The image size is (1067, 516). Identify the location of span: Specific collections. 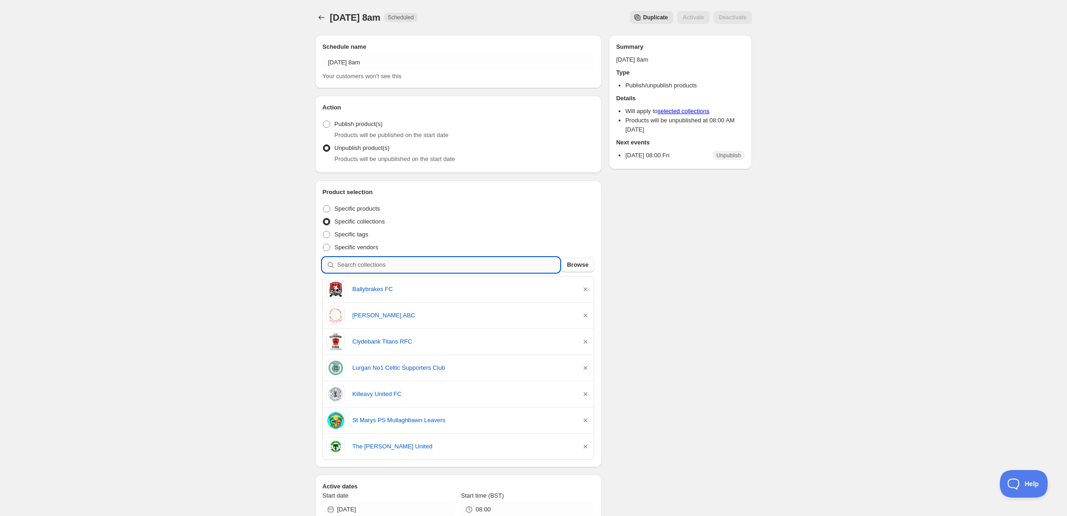
(360, 221).